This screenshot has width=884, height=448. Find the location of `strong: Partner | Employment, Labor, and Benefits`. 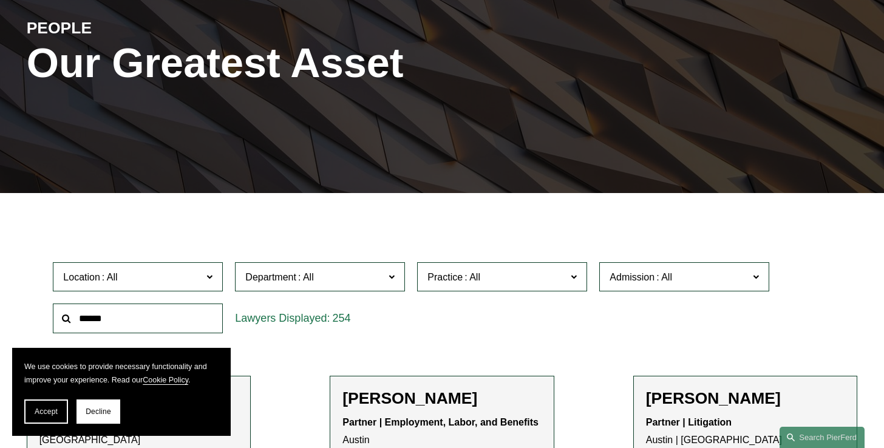

strong: Partner | Employment, Labor, and Benefits is located at coordinates (440, 422).